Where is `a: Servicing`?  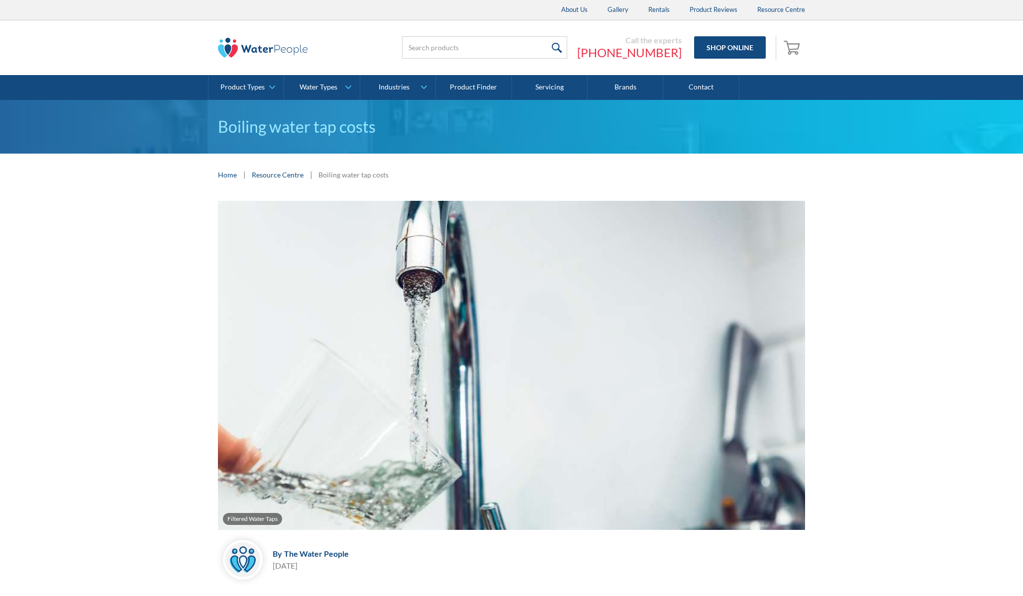
a: Servicing is located at coordinates (550, 88).